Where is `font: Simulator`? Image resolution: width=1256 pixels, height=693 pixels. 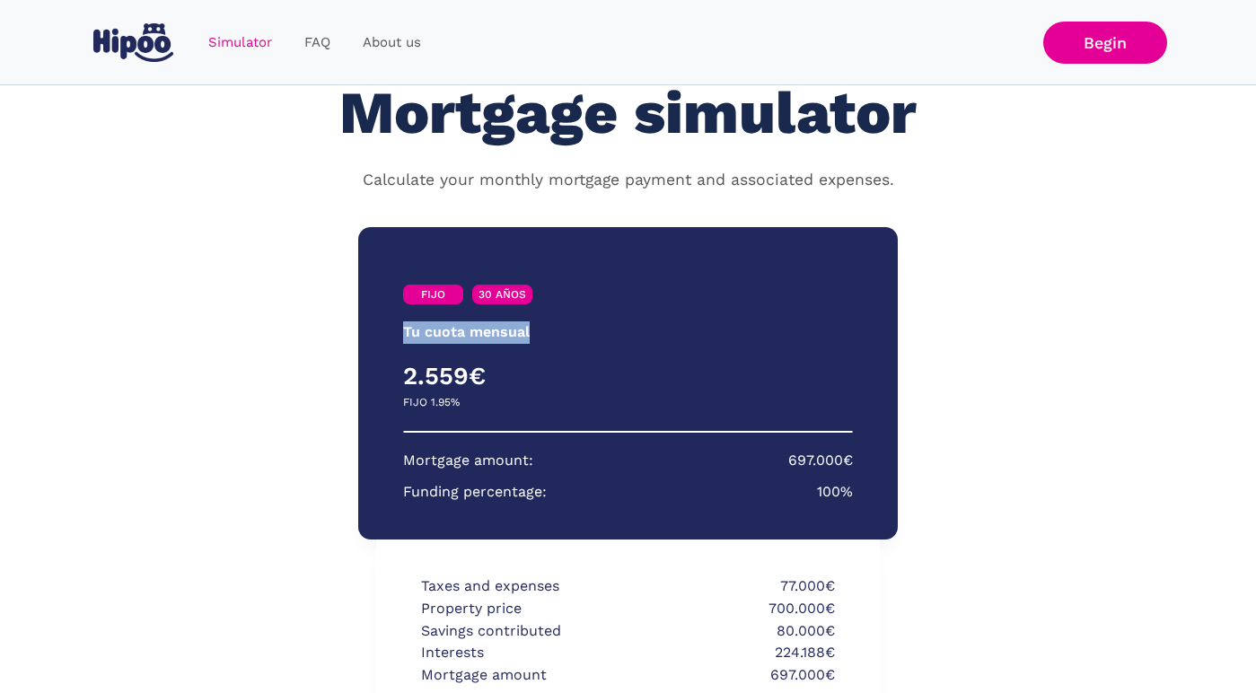
font: Simulator is located at coordinates (240, 42).